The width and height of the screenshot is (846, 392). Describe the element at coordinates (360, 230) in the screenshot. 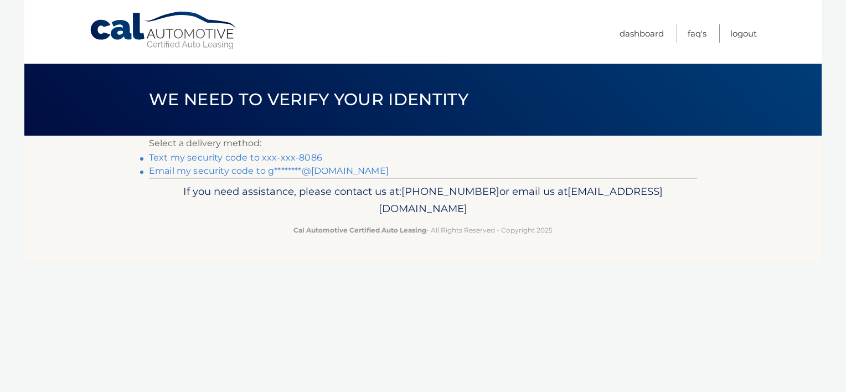

I see `strong: Cal Automotive Certified Auto Leasing` at that location.